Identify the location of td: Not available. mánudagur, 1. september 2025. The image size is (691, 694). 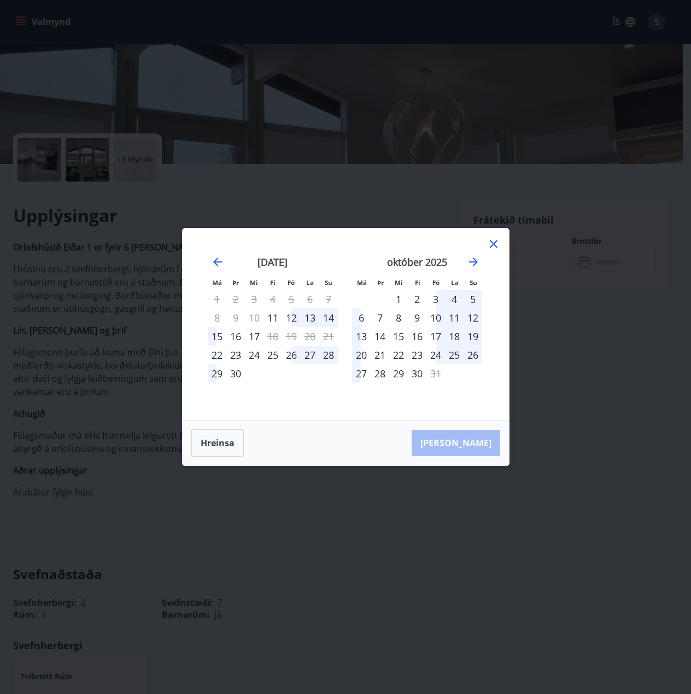
(217, 299).